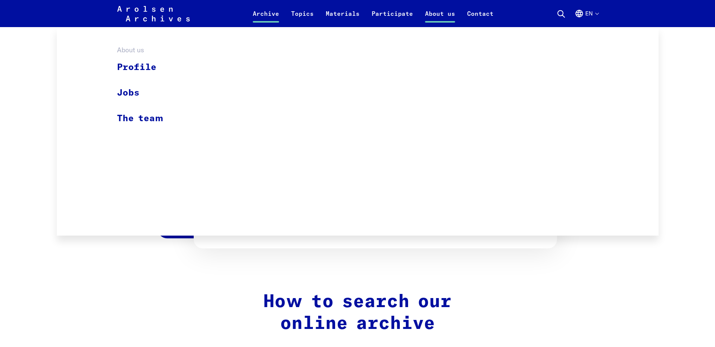  I want to click on a: The team, so click(145, 118).